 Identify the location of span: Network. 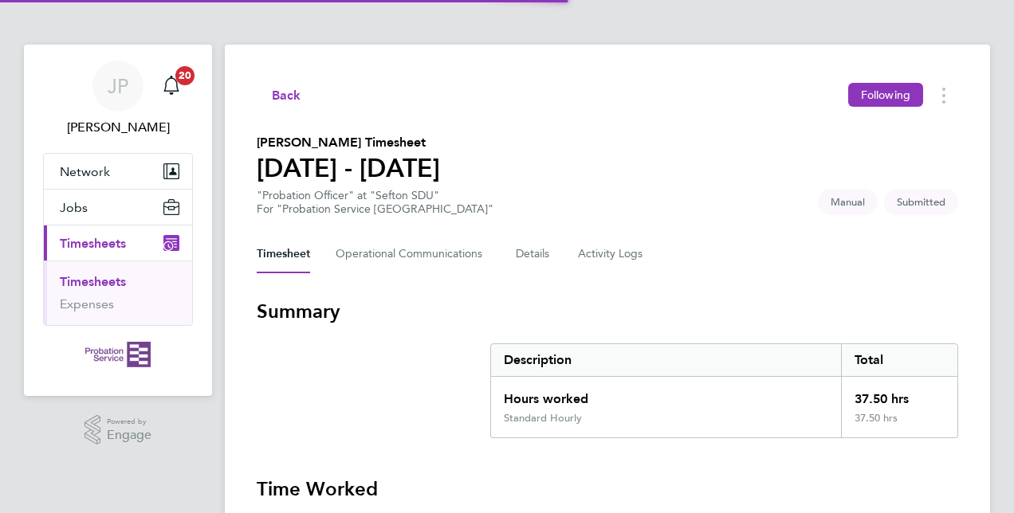
(85, 171).